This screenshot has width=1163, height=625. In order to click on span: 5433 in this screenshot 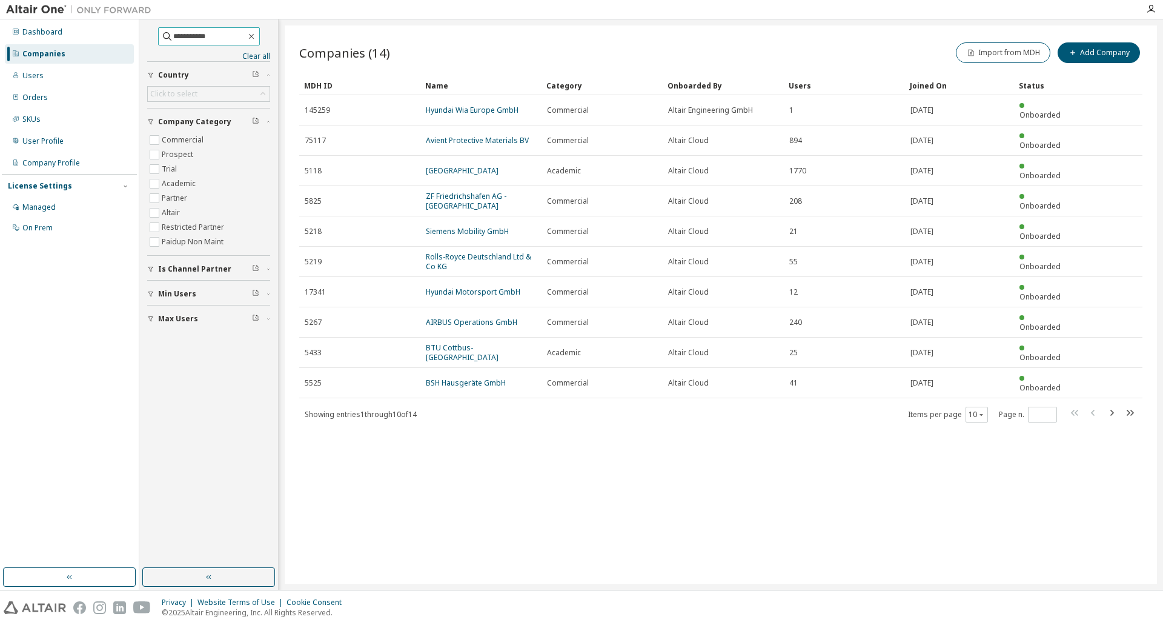, I will do `click(313, 353)`.